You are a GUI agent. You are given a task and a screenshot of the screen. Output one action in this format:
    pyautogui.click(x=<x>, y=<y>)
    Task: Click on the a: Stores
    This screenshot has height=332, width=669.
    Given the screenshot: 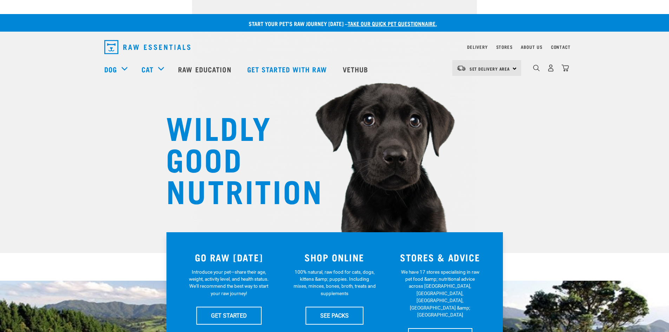 What is the action you would take?
    pyautogui.click(x=505, y=47)
    